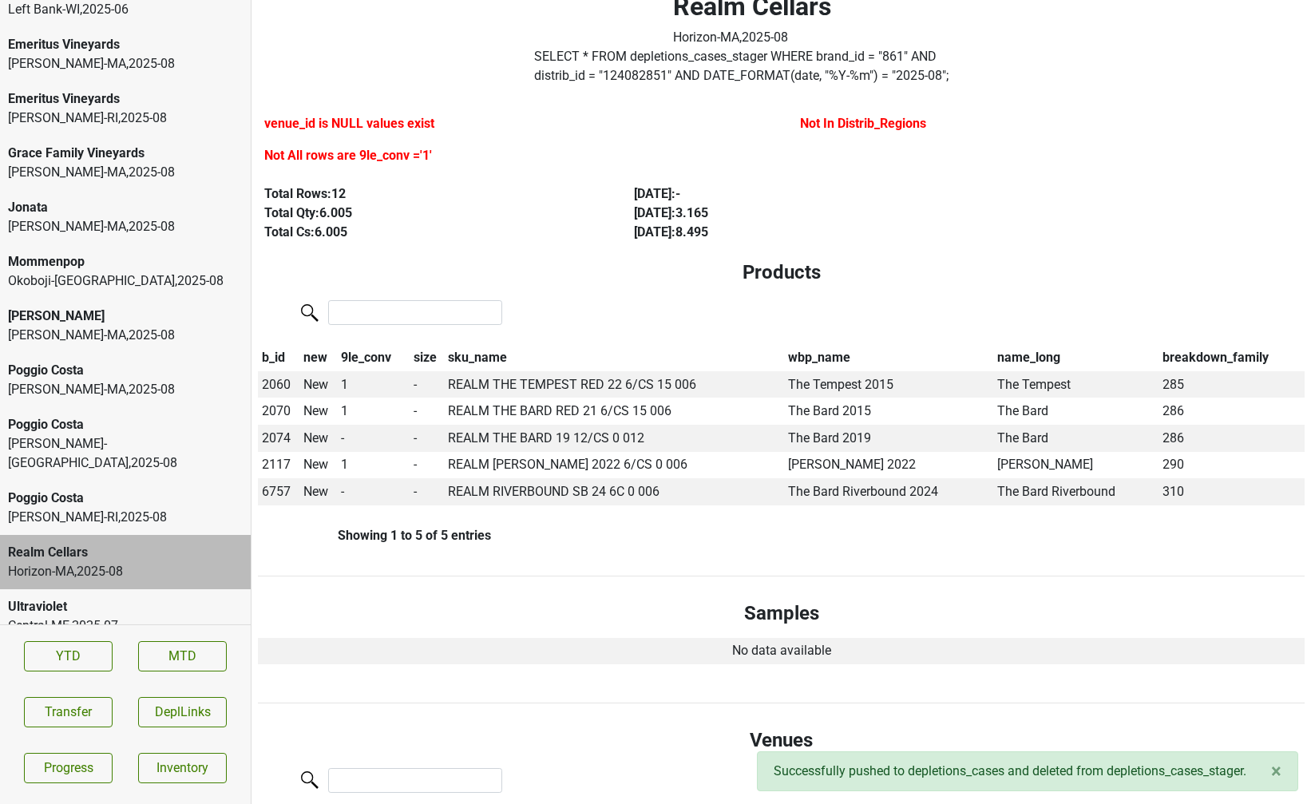 The width and height of the screenshot is (1311, 804). Describe the element at coordinates (614, 411) in the screenshot. I see `td: REALM THE BARD RED 21 6/CS 15 006` at that location.